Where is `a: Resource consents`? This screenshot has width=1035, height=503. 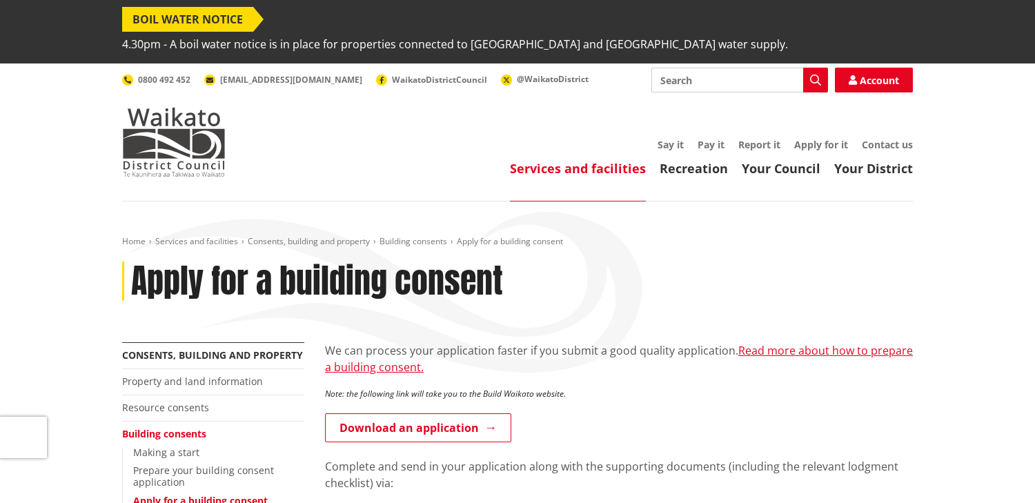
a: Resource consents is located at coordinates (166, 407).